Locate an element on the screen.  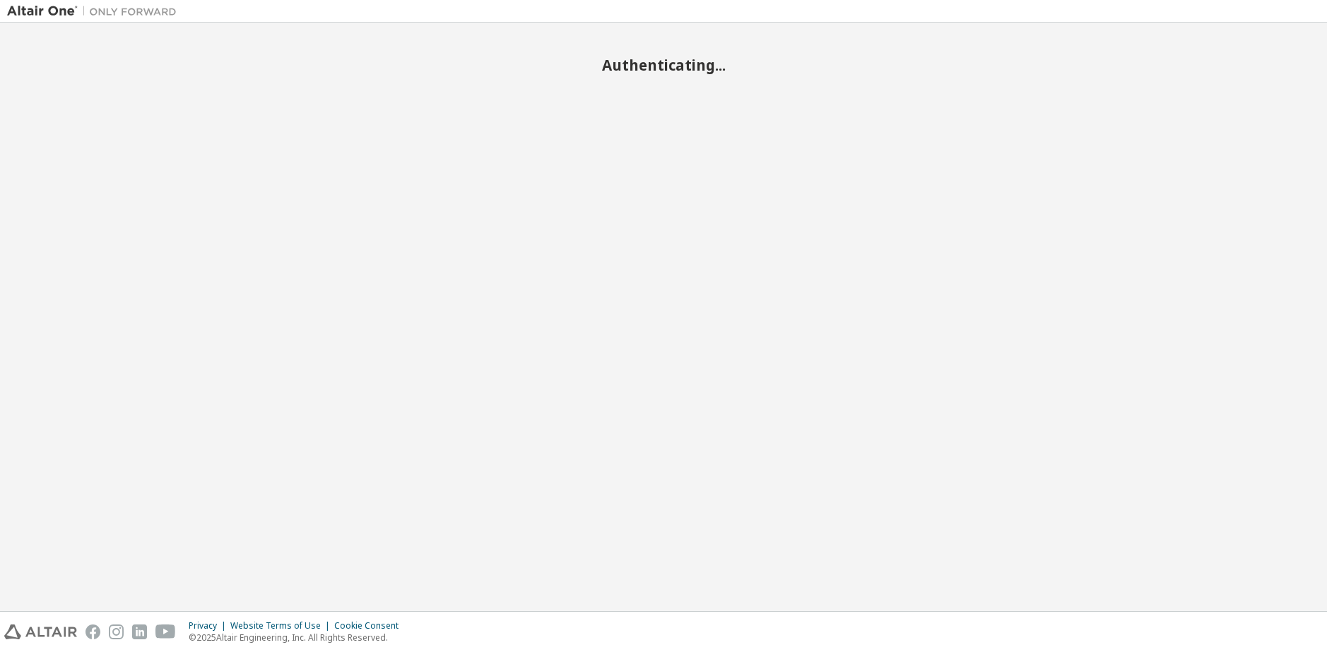
img: linkedin.svg is located at coordinates (139, 632).